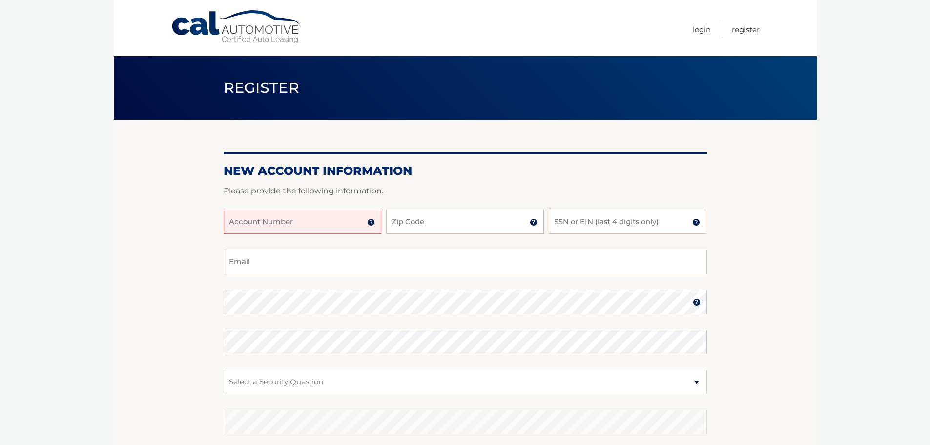 The height and width of the screenshot is (445, 930). What do you see at coordinates (465, 191) in the screenshot?
I see `p: Please provide the following information.` at bounding box center [465, 191].